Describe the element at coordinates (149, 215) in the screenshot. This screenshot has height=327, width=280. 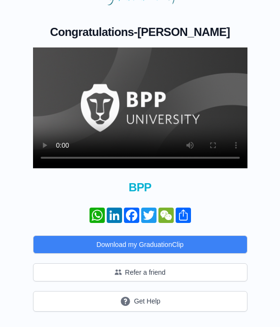
I see `a: Twitter` at that location.